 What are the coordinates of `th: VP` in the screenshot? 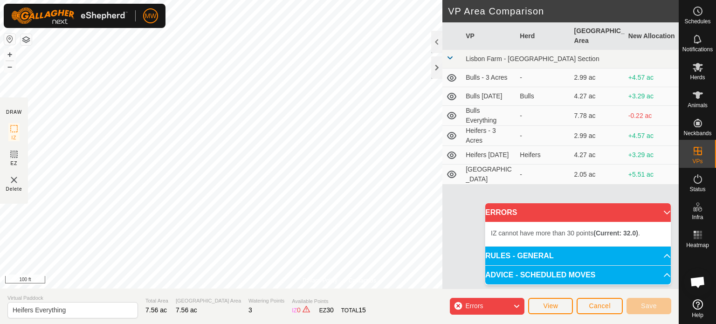 It's located at (489, 36).